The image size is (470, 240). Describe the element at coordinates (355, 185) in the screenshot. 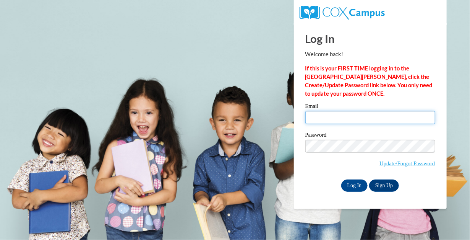

I see `input: Log In` at that location.